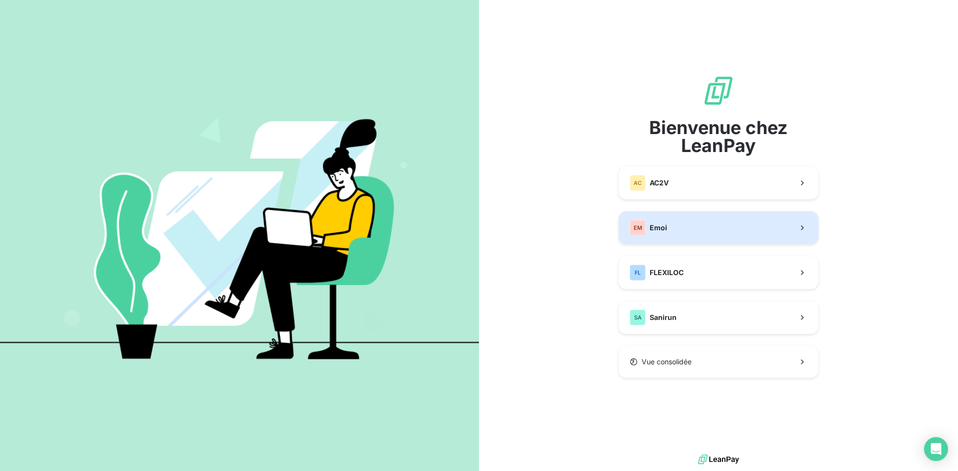  I want to click on img: logo, so click(718, 460).